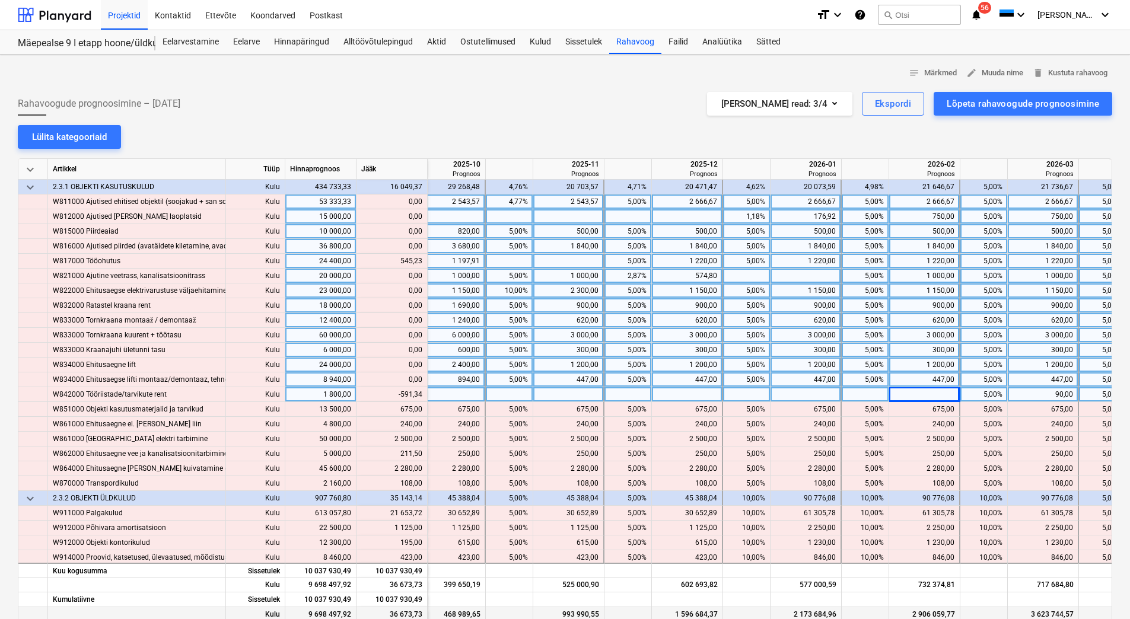  Describe the element at coordinates (541, 42) in the screenshot. I see `a: Kulud` at that location.